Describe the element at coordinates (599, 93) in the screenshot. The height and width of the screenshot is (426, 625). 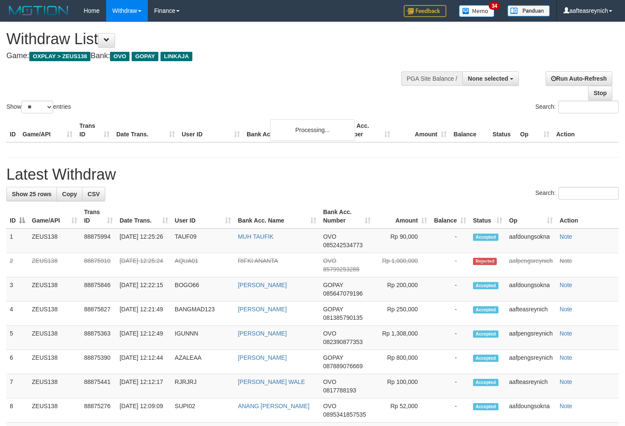
I see `a: Stop` at that location.